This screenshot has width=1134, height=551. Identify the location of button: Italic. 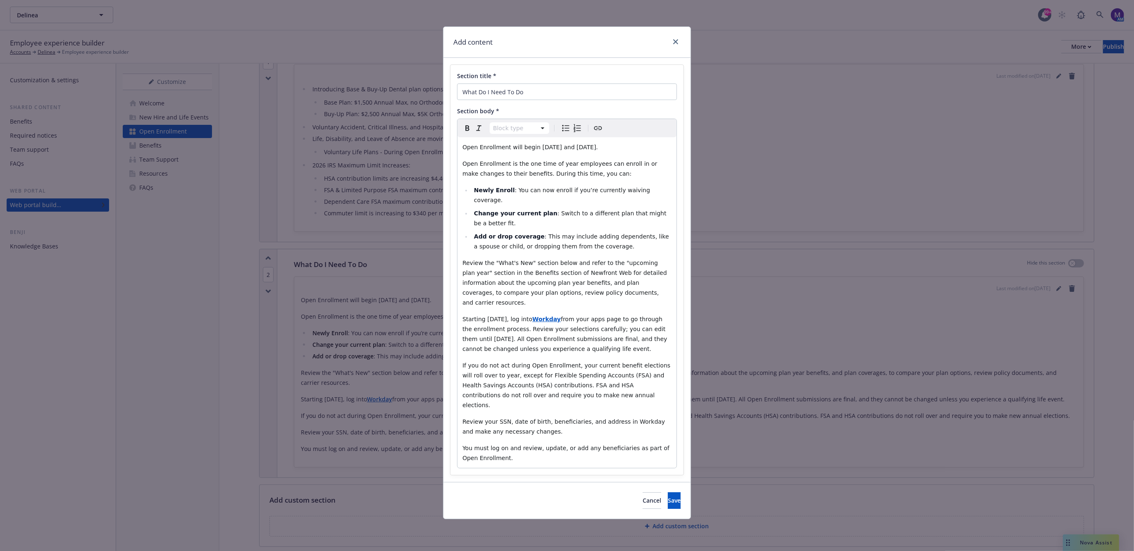
(479, 128).